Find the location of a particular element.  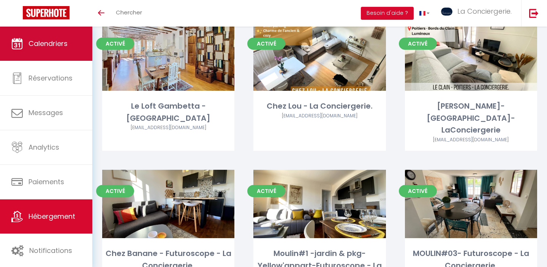

span: Calendriers is located at coordinates (48, 43).